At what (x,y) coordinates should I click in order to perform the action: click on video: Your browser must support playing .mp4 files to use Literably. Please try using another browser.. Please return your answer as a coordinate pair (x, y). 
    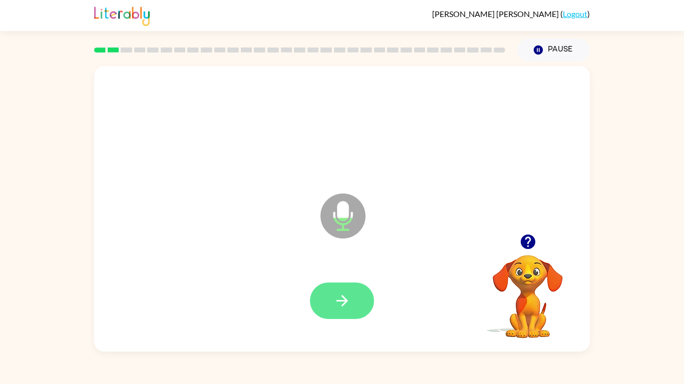
    Looking at the image, I should click on (528, 290).